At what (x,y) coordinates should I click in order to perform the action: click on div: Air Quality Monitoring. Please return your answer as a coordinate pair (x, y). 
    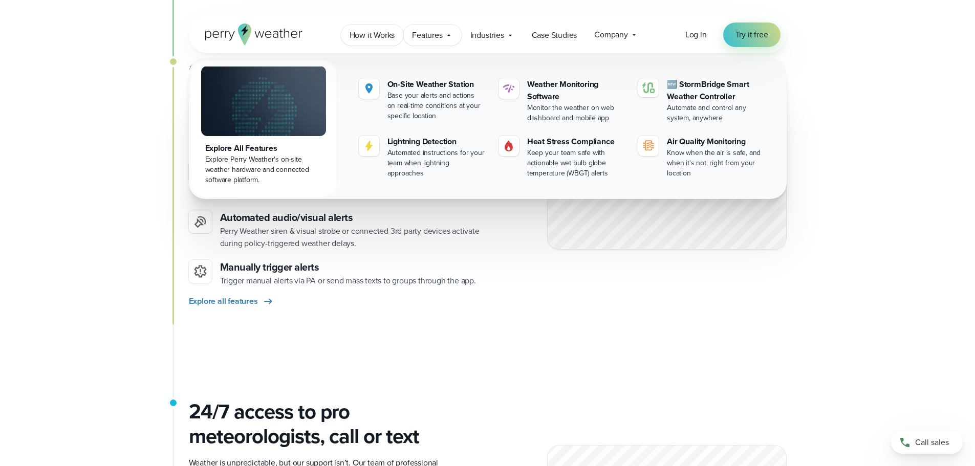
    Looking at the image, I should click on (716, 142).